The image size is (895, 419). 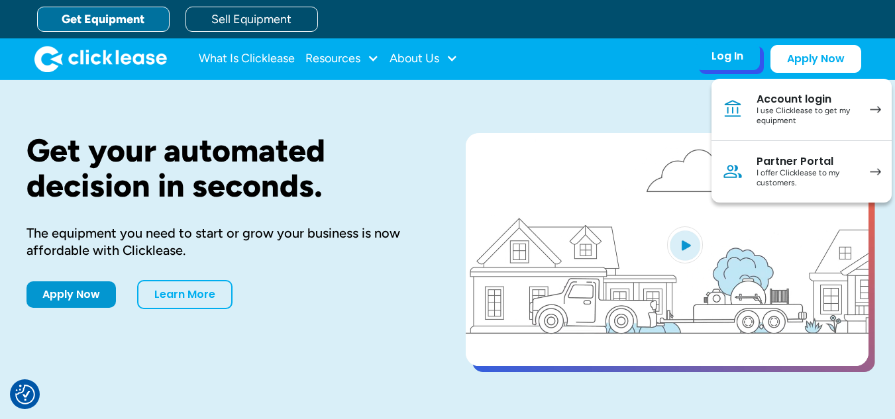 What do you see at coordinates (25, 395) in the screenshot?
I see `button: Consent Preferences` at bounding box center [25, 395].